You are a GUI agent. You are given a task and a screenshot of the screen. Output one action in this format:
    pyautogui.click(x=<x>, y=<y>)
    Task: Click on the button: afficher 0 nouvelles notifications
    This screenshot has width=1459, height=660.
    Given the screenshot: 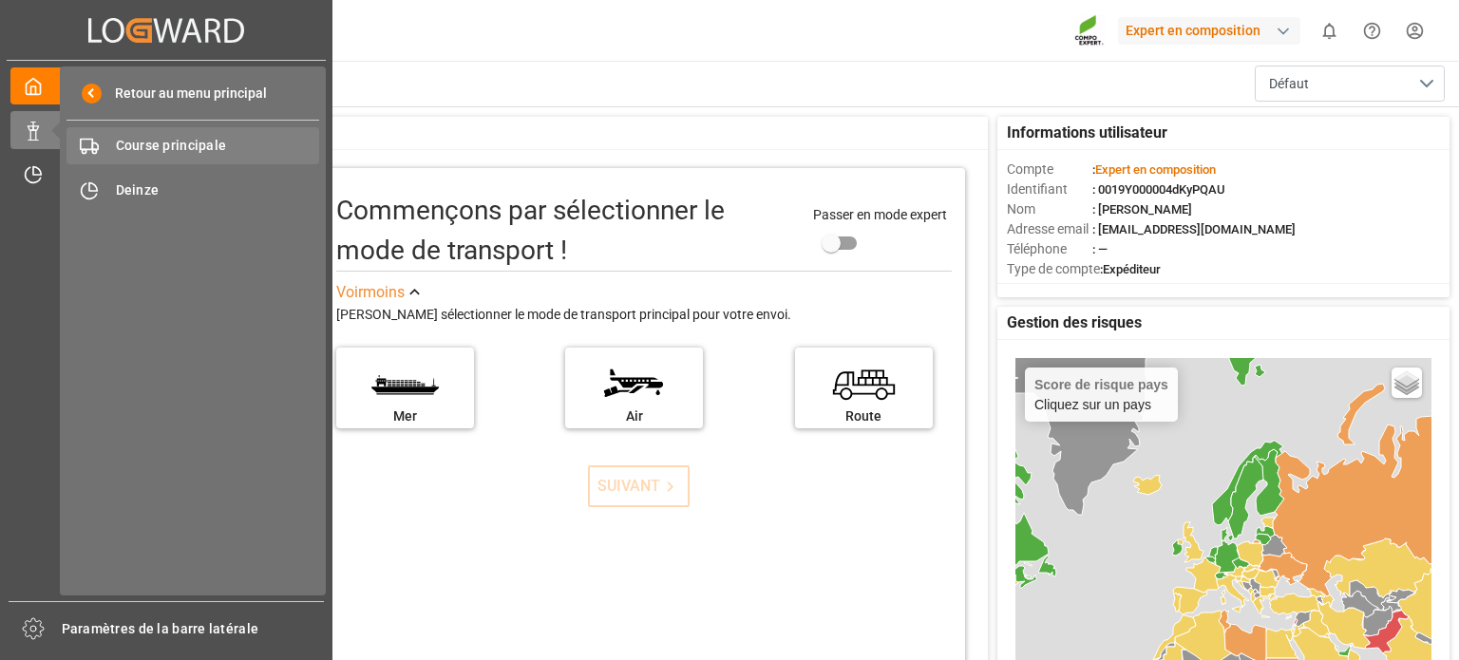 What is the action you would take?
    pyautogui.click(x=1329, y=30)
    